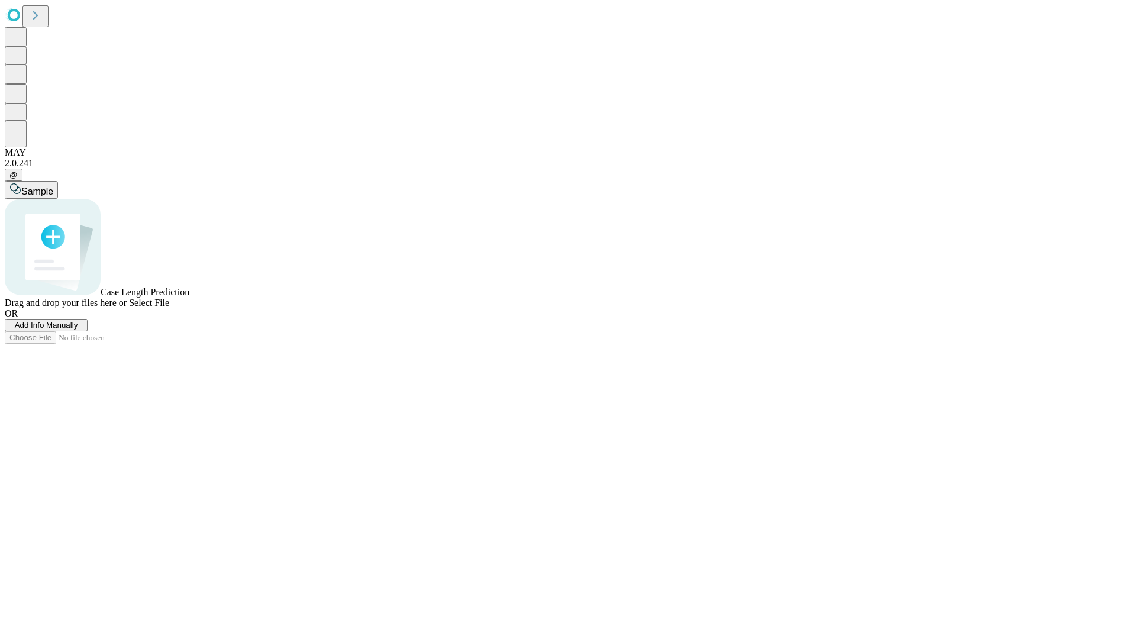 Image resolution: width=1136 pixels, height=639 pixels. Describe the element at coordinates (11, 313) in the screenshot. I see `span: OR` at that location.